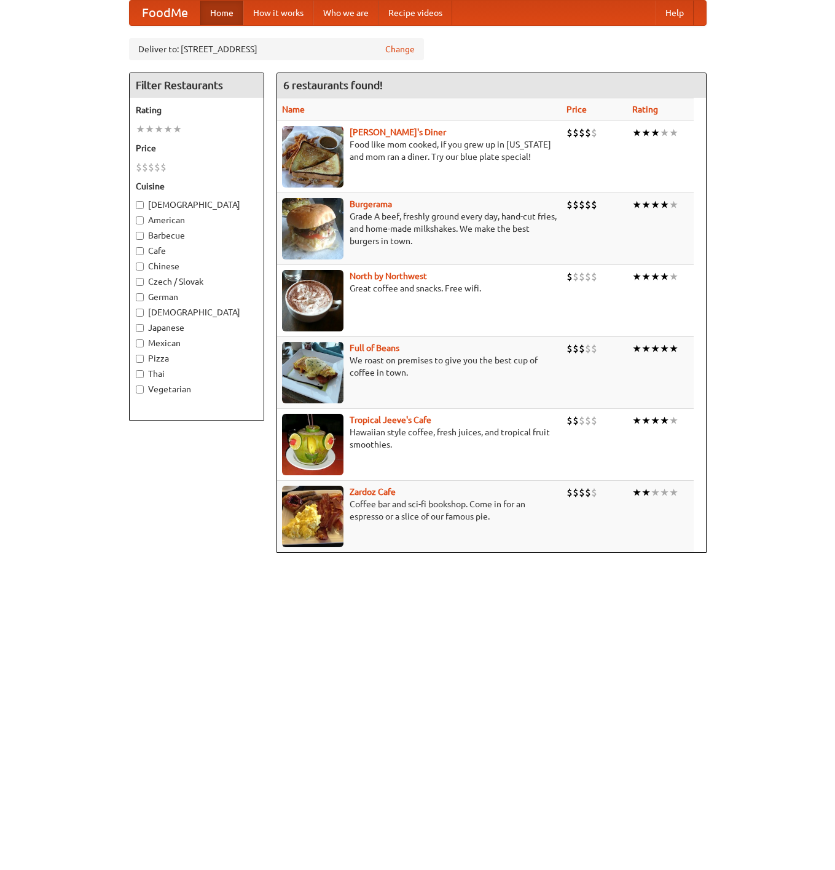 Image resolution: width=835 pixels, height=870 pixels. I want to click on ng-pluralize: 6 restaurants found!, so click(333, 85).